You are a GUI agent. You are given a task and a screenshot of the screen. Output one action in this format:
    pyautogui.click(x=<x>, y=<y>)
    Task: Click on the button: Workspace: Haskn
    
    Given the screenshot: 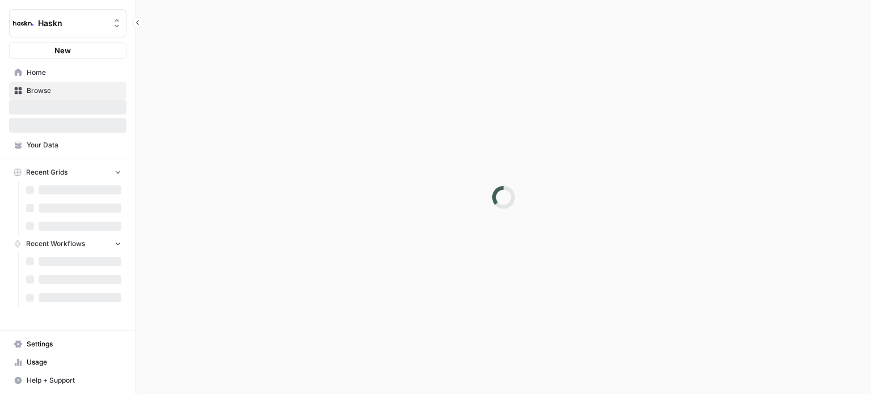 What is the action you would take?
    pyautogui.click(x=68, y=23)
    